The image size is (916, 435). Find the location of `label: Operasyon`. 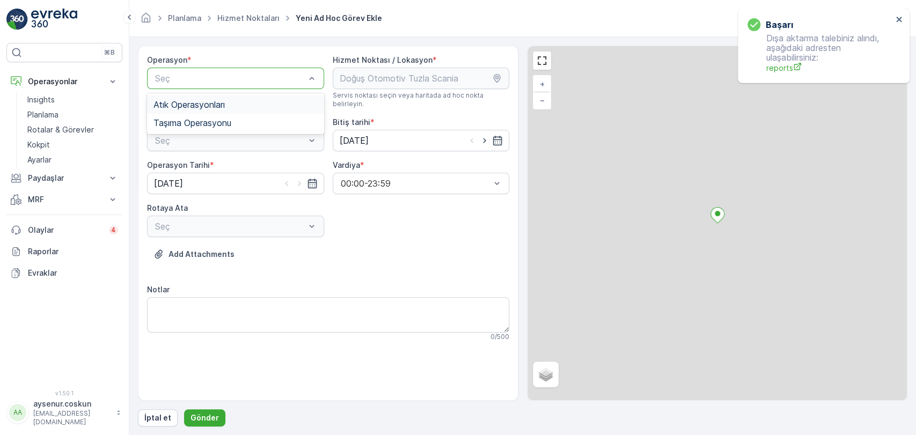

label: Operasyon is located at coordinates (167, 60).